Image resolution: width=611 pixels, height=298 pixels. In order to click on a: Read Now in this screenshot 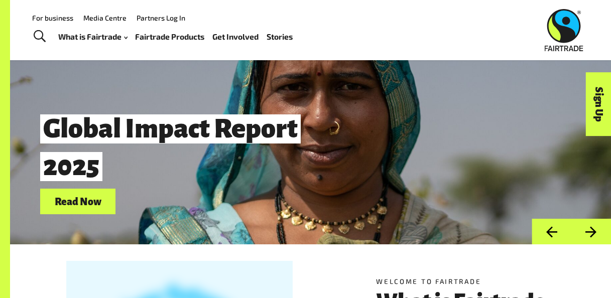, I will do `click(78, 201)`.